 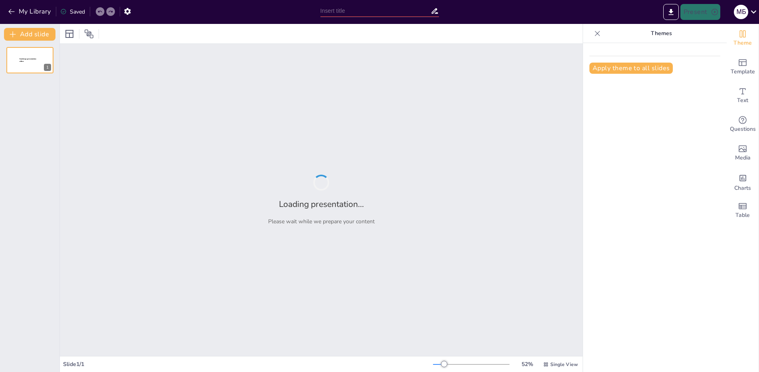 I want to click on div: Add images, graphics, shapes or video, so click(x=743, y=153).